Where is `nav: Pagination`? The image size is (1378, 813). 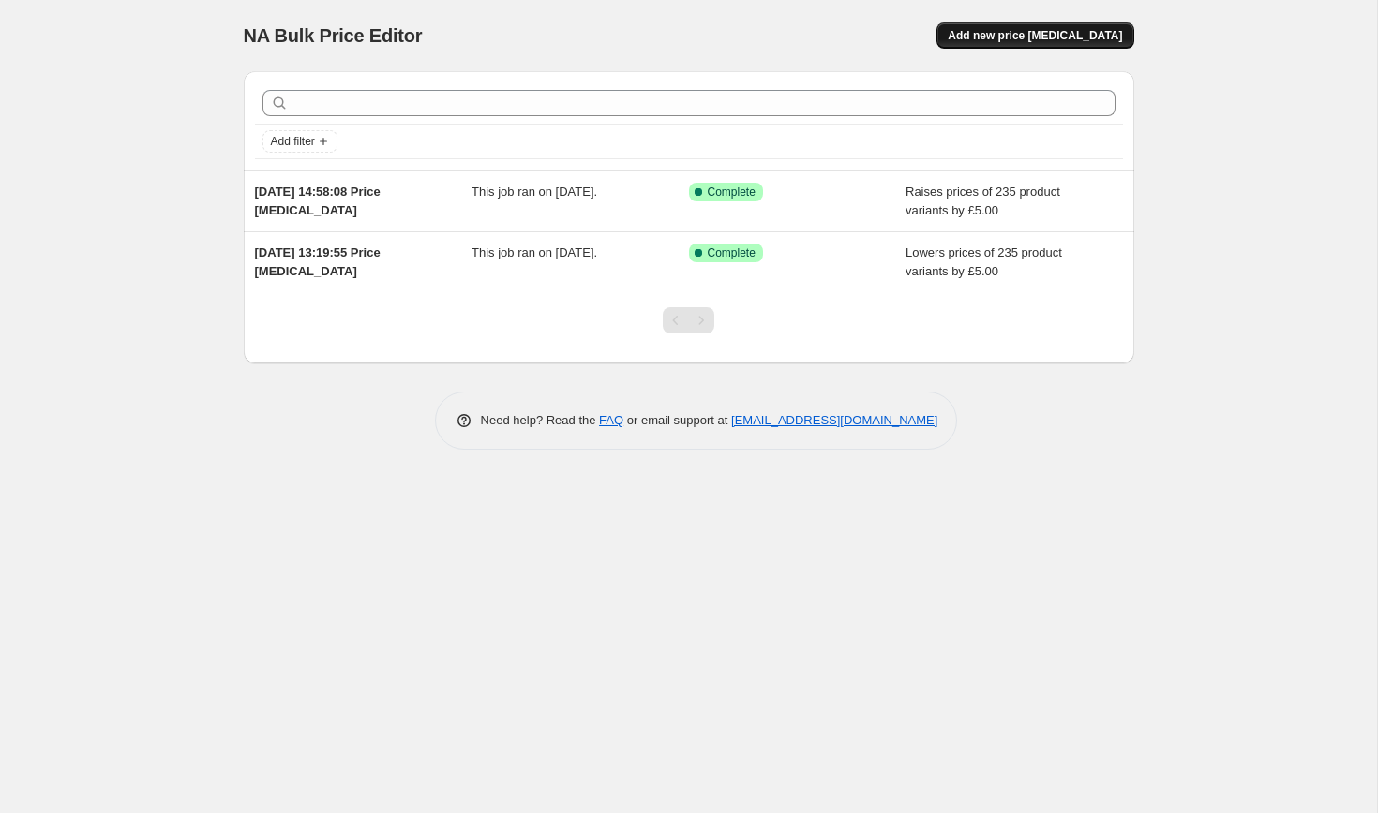 nav: Pagination is located at coordinates (688, 321).